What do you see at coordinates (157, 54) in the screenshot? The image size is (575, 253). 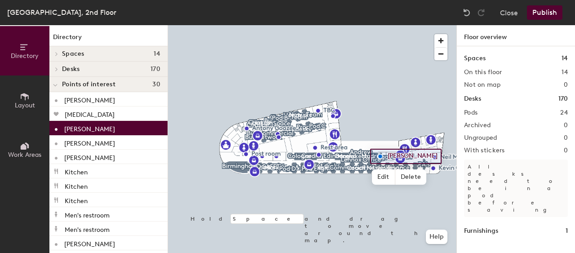 I see `span: 14` at bounding box center [157, 54].